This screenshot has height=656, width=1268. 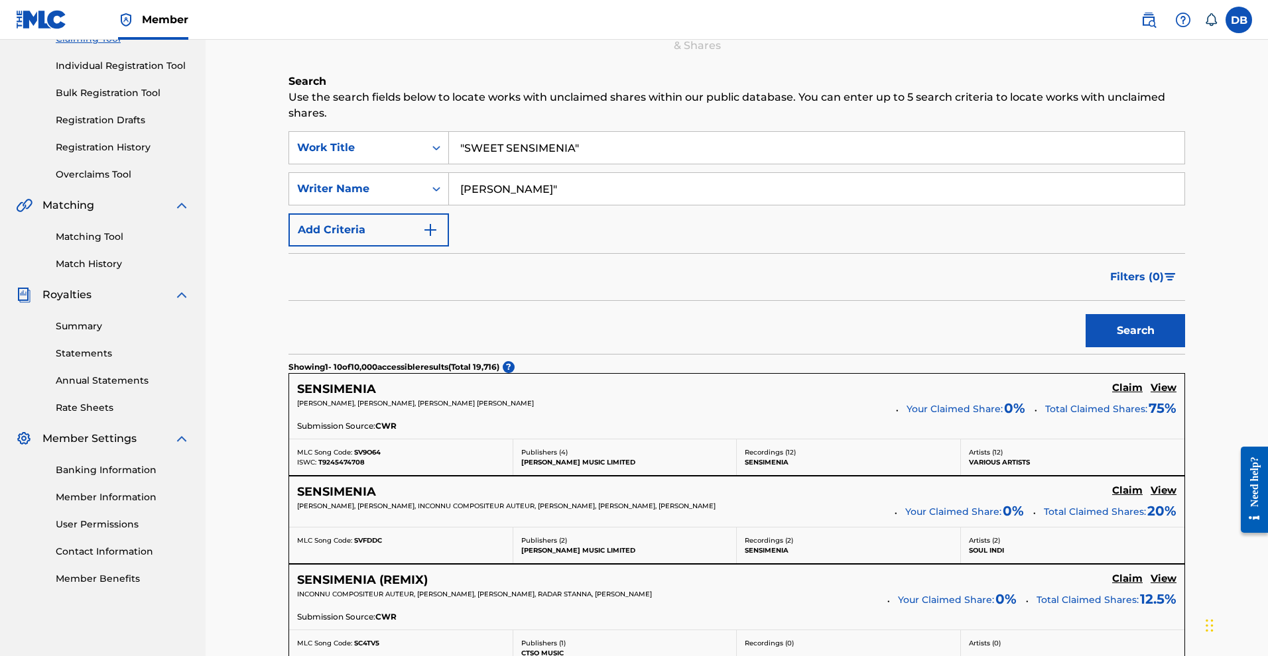 I want to click on div: Open Resource Center, so click(x=23, y=58).